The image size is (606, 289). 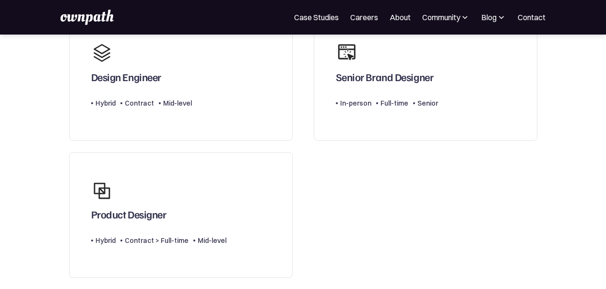 What do you see at coordinates (428, 103) in the screenshot?
I see `div: Senior` at bounding box center [428, 103].